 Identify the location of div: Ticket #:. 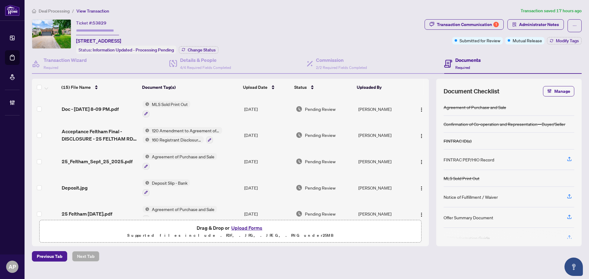
(91, 23).